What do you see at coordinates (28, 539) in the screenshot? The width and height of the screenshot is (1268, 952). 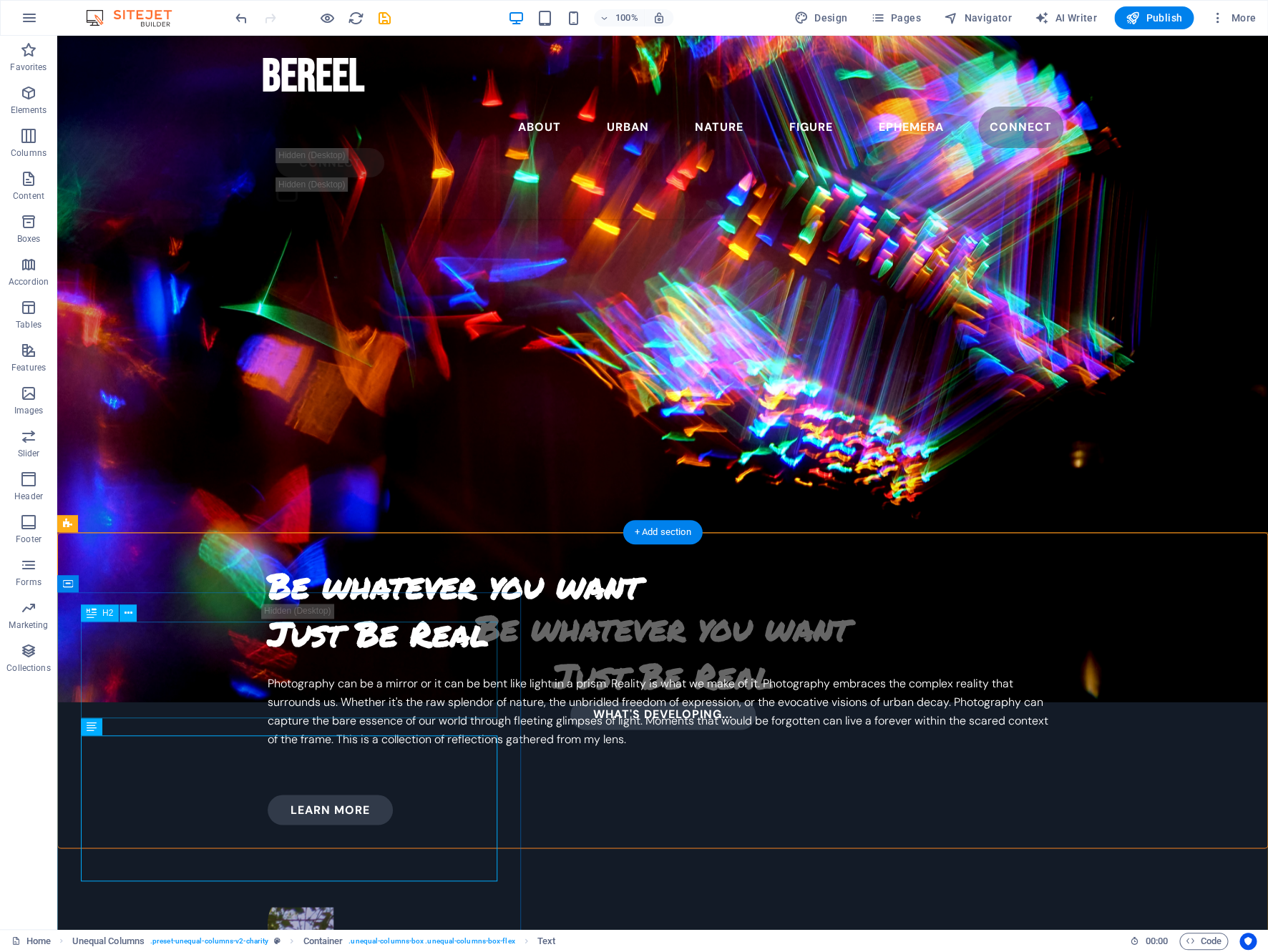 I see `p: Footer` at bounding box center [28, 539].